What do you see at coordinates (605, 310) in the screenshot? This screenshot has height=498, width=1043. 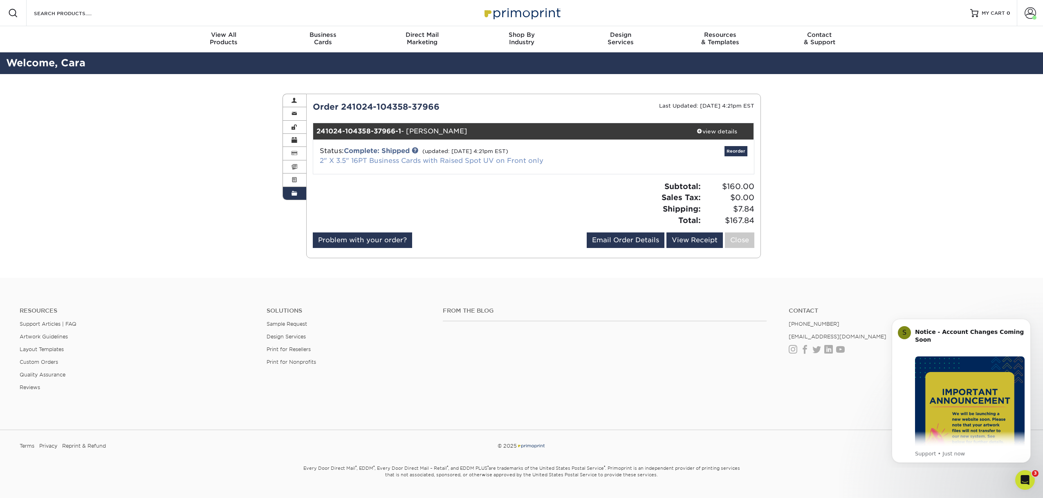 I see `h4: From the Blog` at bounding box center [605, 310].